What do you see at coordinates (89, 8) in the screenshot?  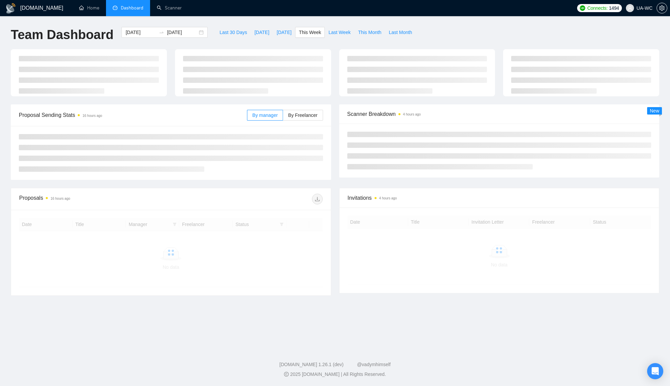 I see `a: homeHome` at bounding box center [89, 8].